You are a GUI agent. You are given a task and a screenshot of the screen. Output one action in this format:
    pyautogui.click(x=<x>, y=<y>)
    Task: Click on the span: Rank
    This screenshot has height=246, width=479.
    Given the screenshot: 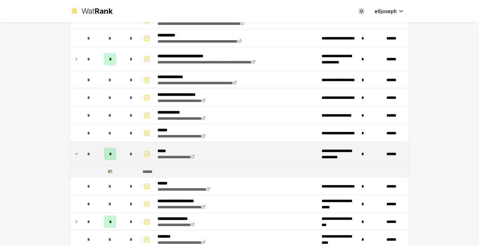 What is the action you would take?
    pyautogui.click(x=103, y=11)
    